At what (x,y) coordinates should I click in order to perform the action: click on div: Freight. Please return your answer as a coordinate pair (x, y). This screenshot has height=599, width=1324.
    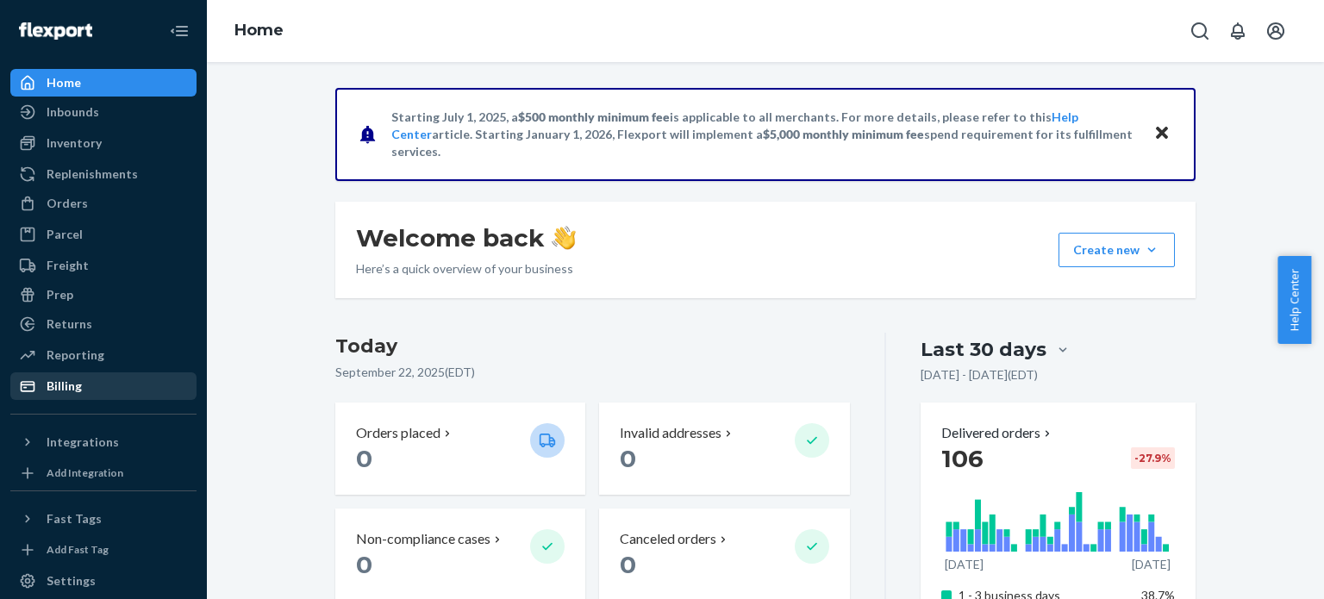
    Looking at the image, I should click on (67, 265).